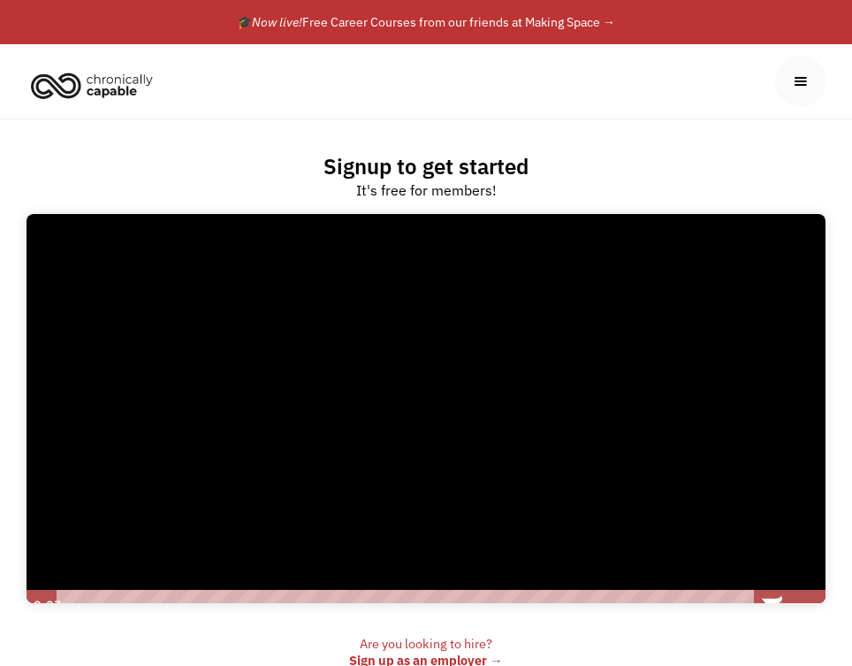  What do you see at coordinates (406, 605) in the screenshot?
I see `div: Playbar` at bounding box center [406, 605].